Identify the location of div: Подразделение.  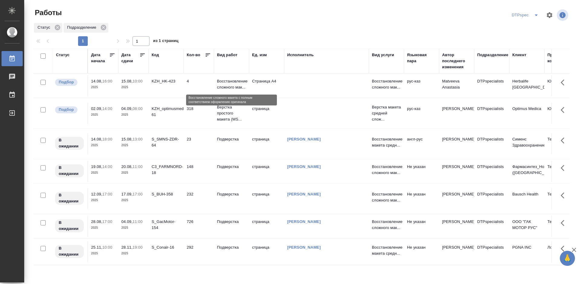
(492, 55).